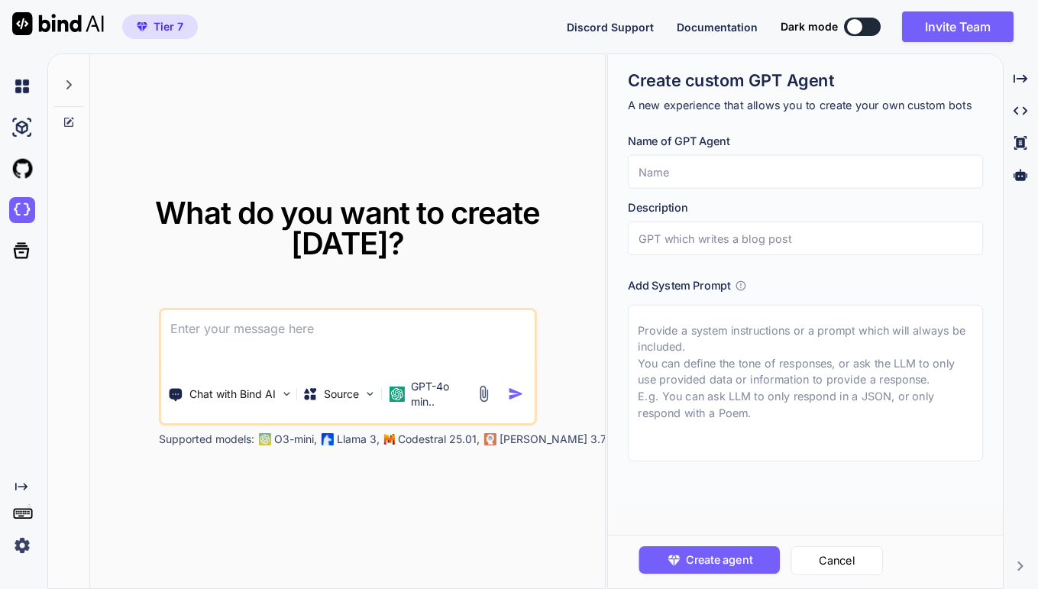 The height and width of the screenshot is (589, 1038). Describe the element at coordinates (160, 27) in the screenshot. I see `button: premiumTier 7` at that location.